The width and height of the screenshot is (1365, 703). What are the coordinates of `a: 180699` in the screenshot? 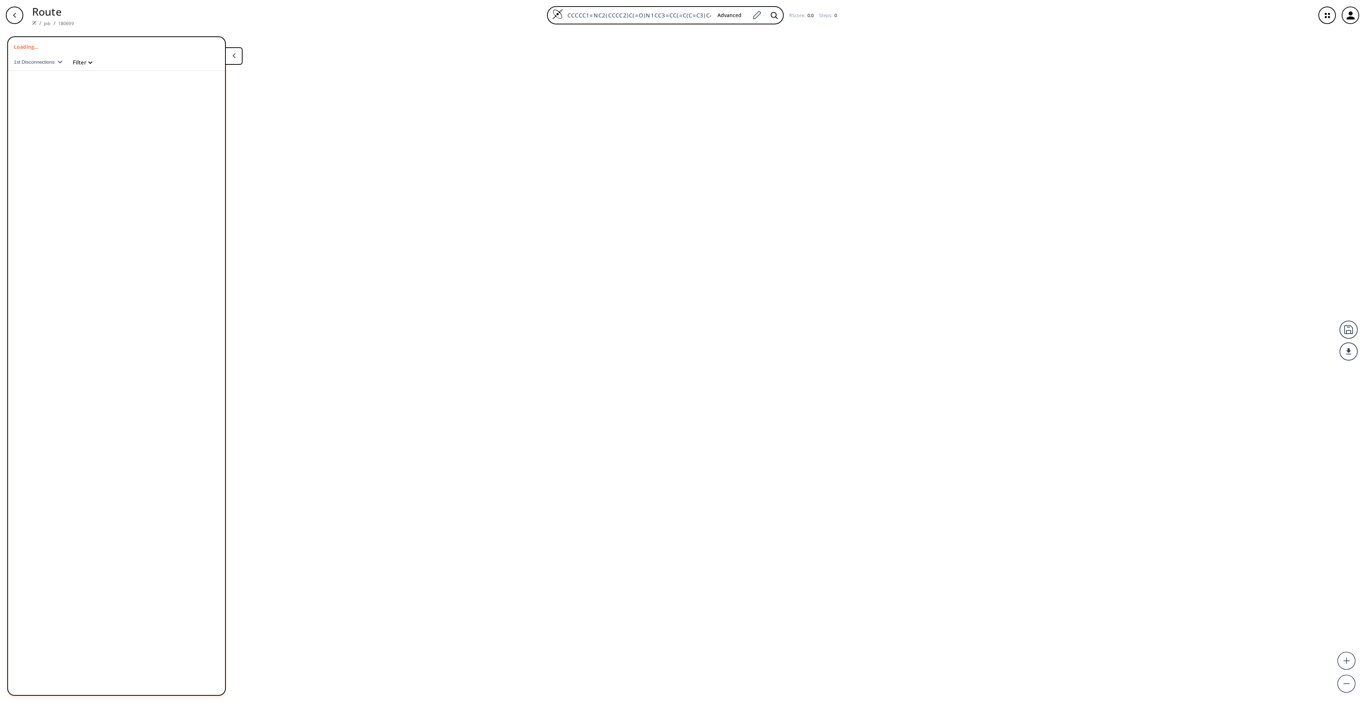 It's located at (66, 23).